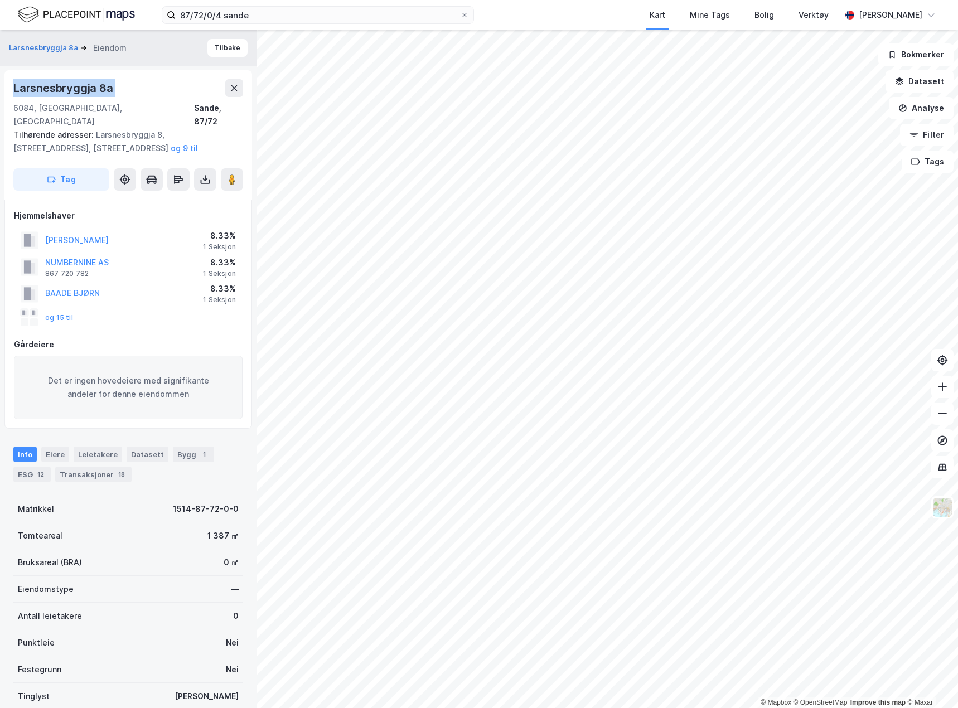 The height and width of the screenshot is (708, 958). Describe the element at coordinates (64, 88) in the screenshot. I see `div: Larsnesbryggja 8a` at that location.